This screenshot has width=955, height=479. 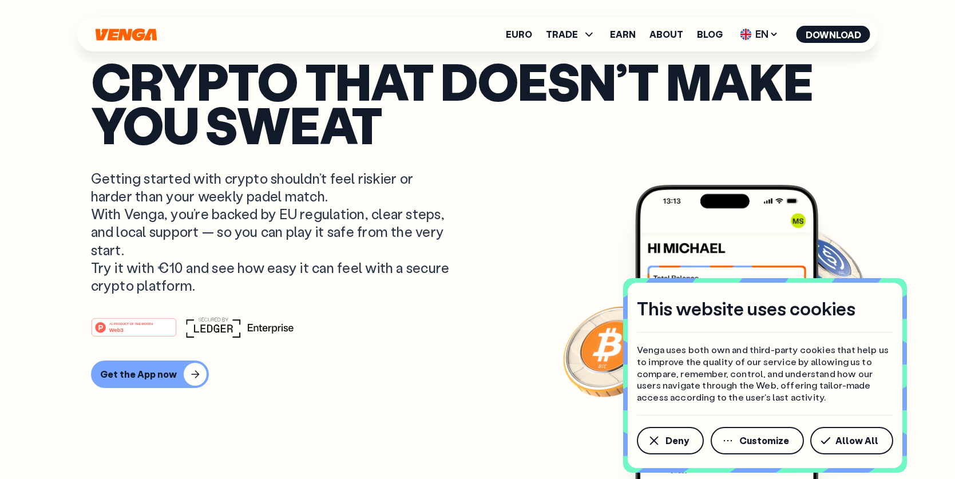 I want to click on button: Download, so click(x=833, y=34).